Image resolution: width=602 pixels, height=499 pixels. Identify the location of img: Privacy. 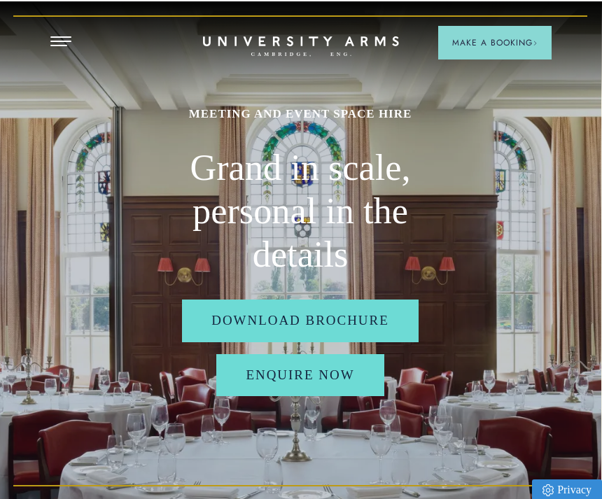
(548, 489).